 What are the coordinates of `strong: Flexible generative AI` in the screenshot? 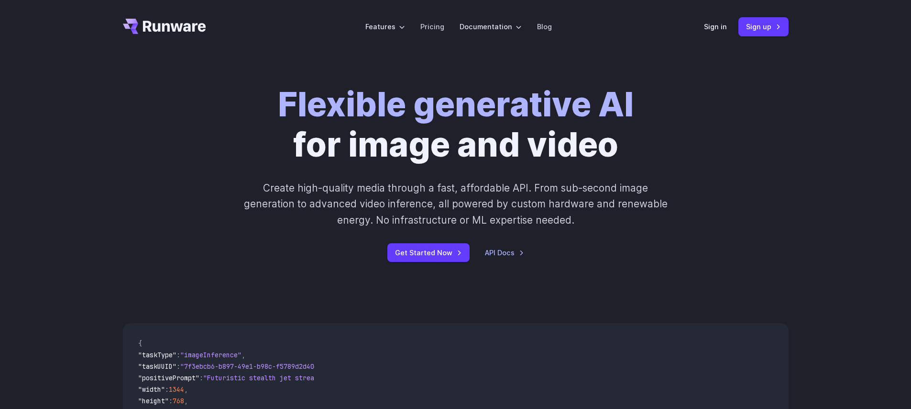 It's located at (456, 104).